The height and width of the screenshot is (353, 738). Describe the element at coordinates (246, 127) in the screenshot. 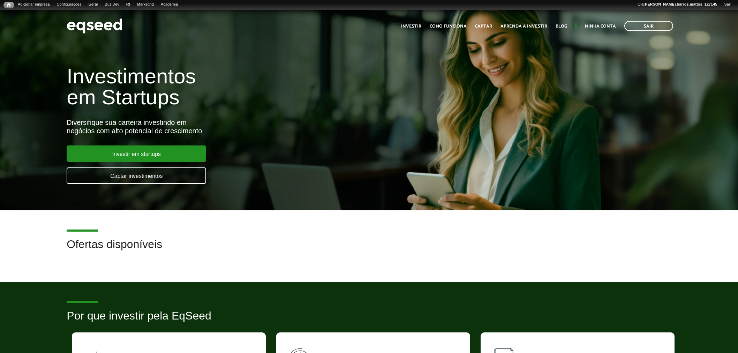

I see `div: Diversifique sua carteira investindo em negócios com alto potencial de crescimento` at that location.